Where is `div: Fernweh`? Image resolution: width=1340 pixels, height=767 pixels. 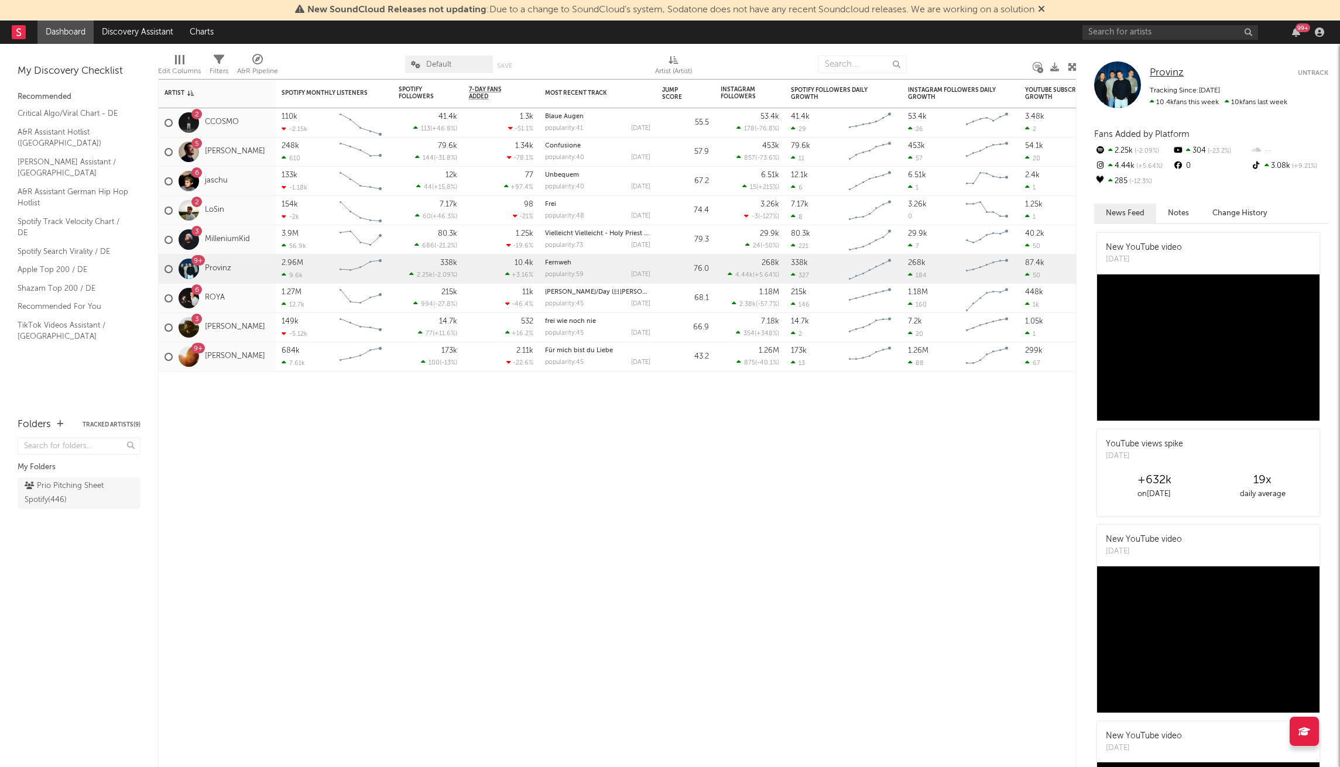
div: Fernweh is located at coordinates (598, 263).